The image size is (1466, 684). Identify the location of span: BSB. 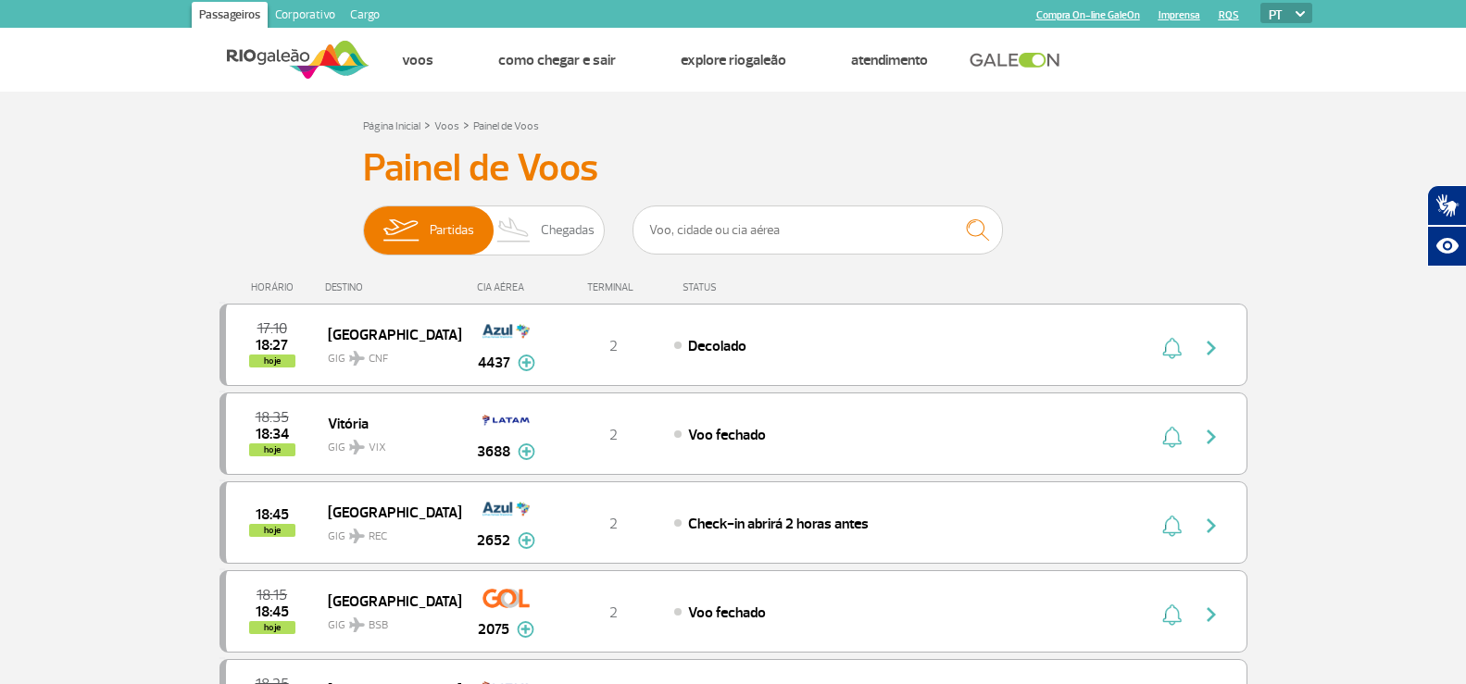
(378, 626).